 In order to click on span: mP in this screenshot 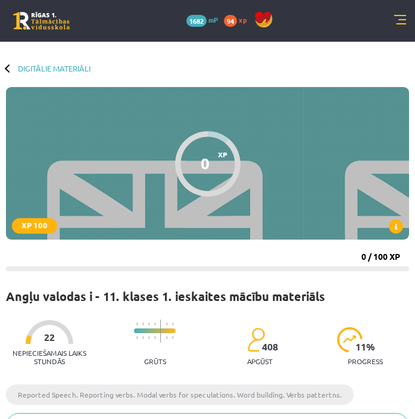, I will do `click(213, 20)`.